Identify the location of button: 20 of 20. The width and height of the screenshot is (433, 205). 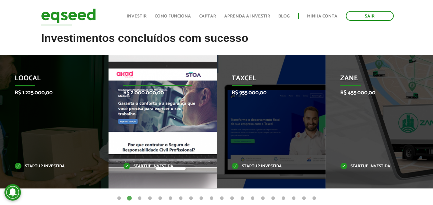
(314, 198).